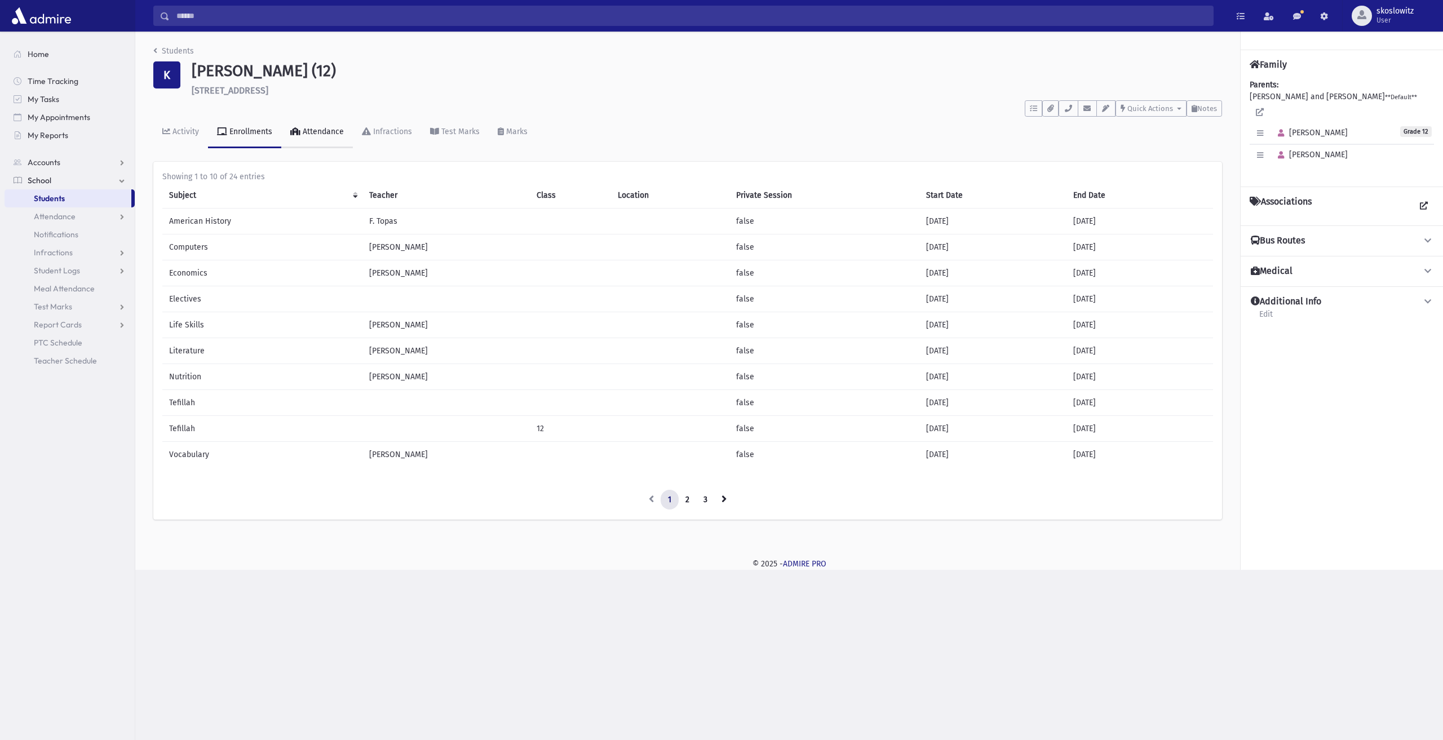  Describe the element at coordinates (245, 132) in the screenshot. I see `a: Enrollments` at that location.